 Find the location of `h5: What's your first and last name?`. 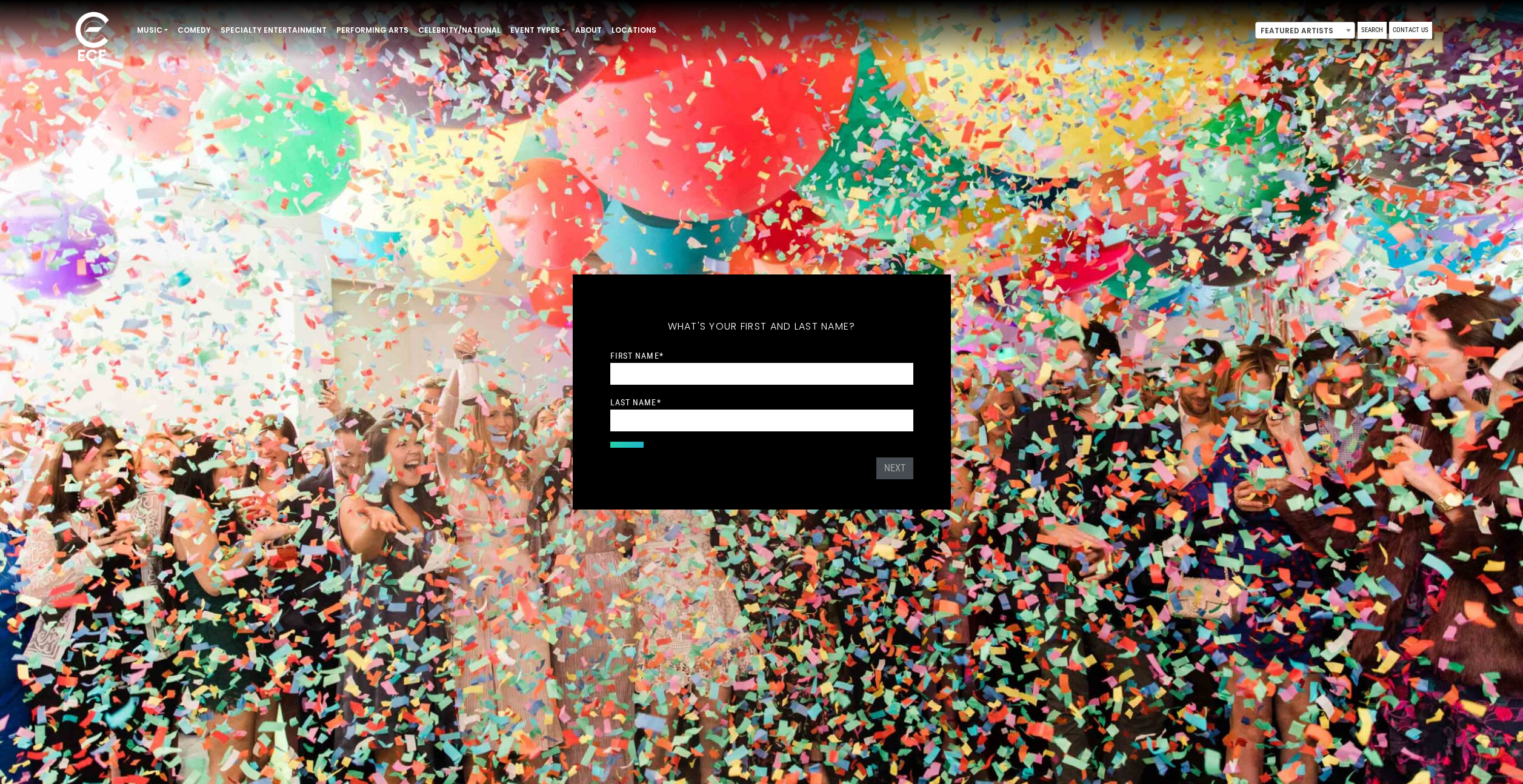

h5: What's your first and last name? is located at coordinates (762, 327).